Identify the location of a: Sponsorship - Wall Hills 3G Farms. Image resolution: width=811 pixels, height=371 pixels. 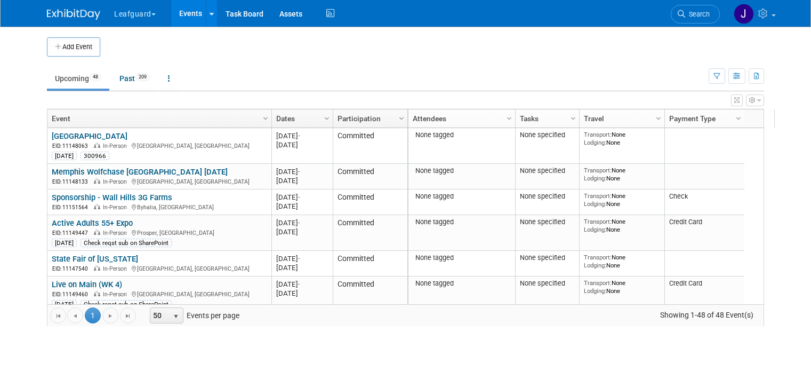
(112, 197).